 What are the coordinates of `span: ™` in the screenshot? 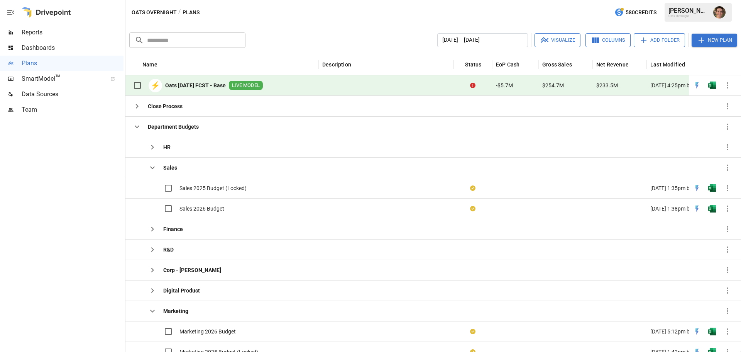 It's located at (58, 78).